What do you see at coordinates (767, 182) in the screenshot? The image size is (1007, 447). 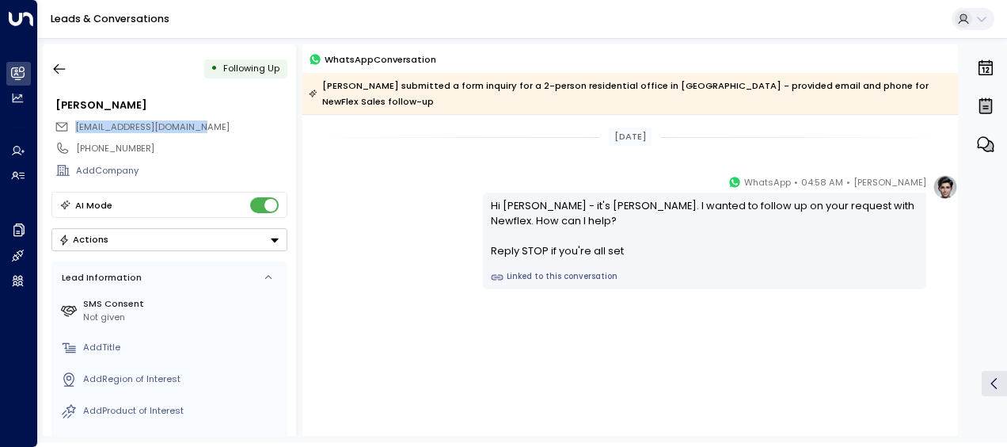 I see `span: WhatsApp` at bounding box center [767, 182].